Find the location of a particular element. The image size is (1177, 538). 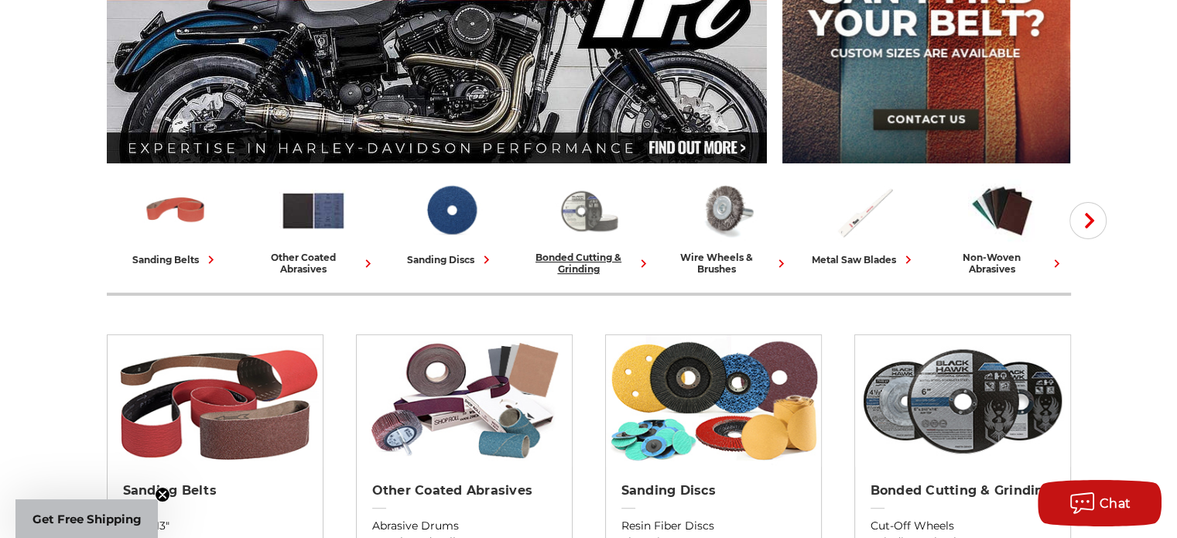

button: Chat is located at coordinates (1099, 503).